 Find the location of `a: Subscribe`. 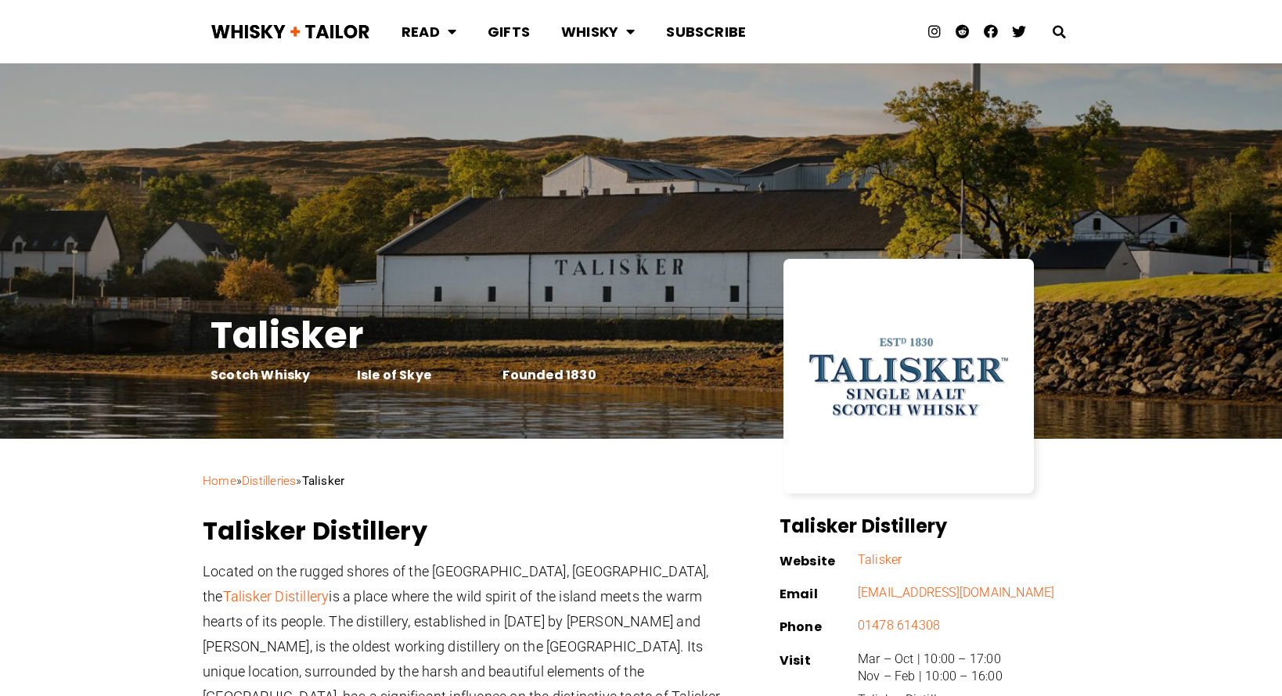

a: Subscribe is located at coordinates (706, 31).